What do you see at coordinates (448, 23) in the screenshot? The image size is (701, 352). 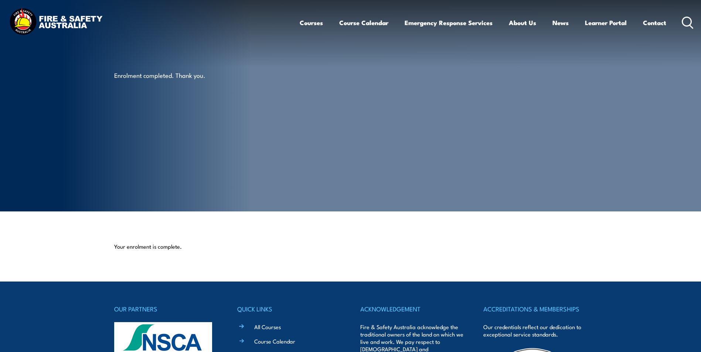 I see `a: Emergency Response Services` at bounding box center [448, 23].